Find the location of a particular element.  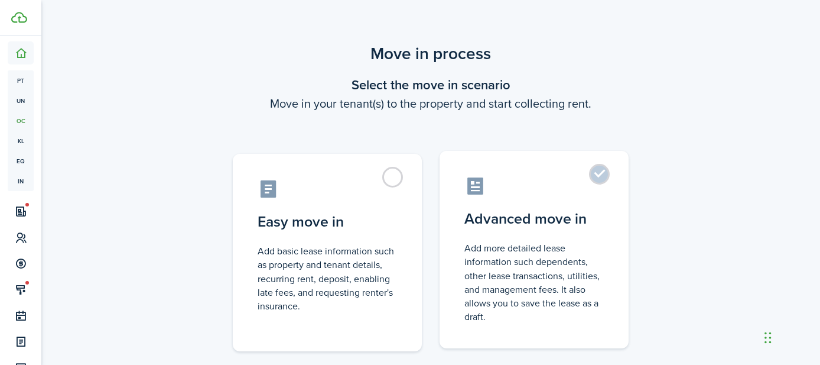

span: oc is located at coordinates (21, 121).